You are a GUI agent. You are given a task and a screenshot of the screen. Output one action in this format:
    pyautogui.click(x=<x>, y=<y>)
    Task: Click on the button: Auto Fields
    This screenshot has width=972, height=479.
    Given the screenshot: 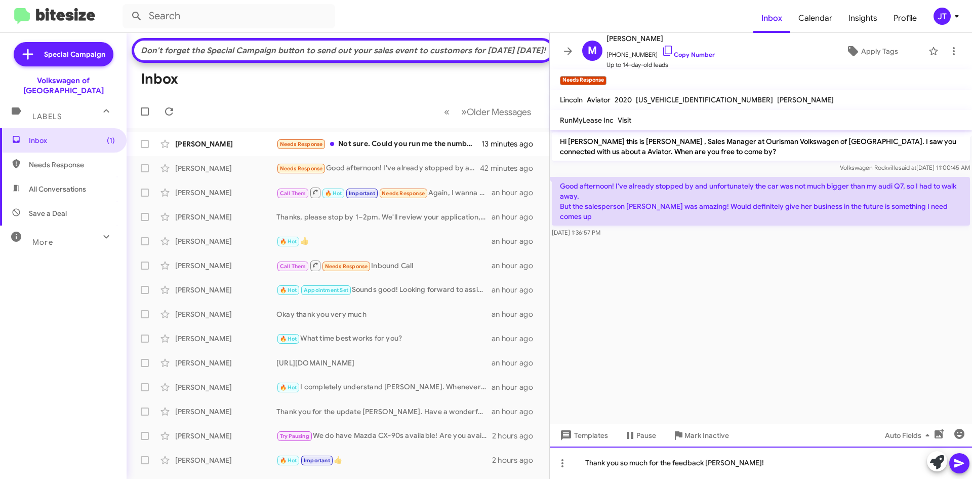 What is the action you would take?
    pyautogui.click(x=910, y=435)
    